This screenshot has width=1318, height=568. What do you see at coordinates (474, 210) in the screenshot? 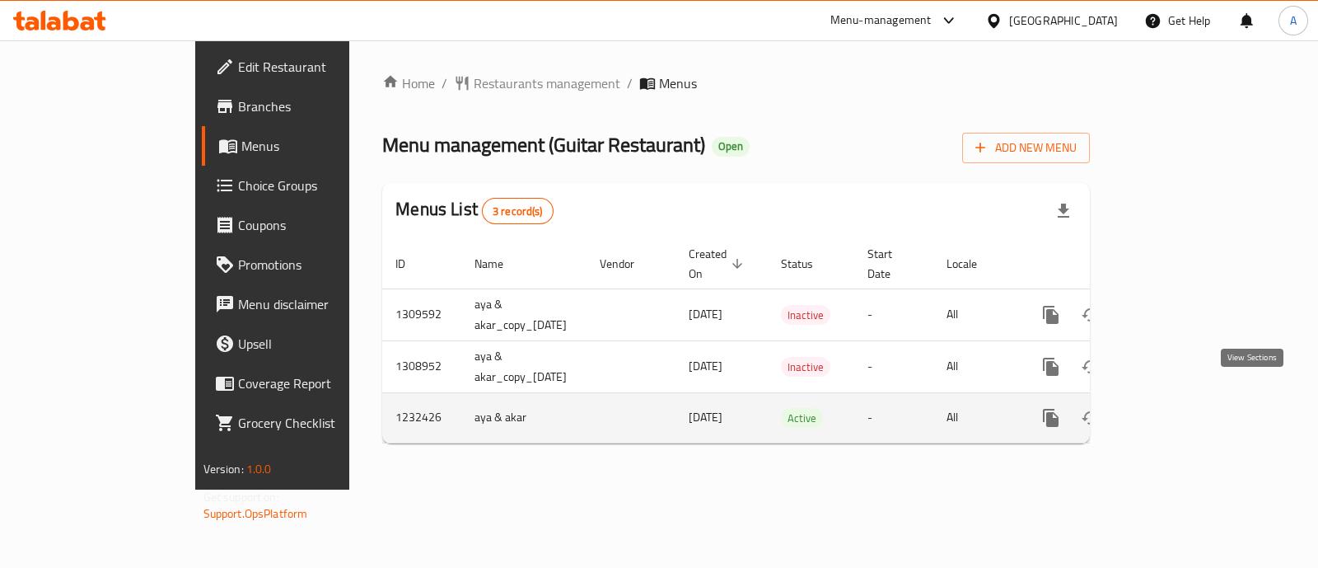
I see `h2: Menus List` at bounding box center [474, 210].